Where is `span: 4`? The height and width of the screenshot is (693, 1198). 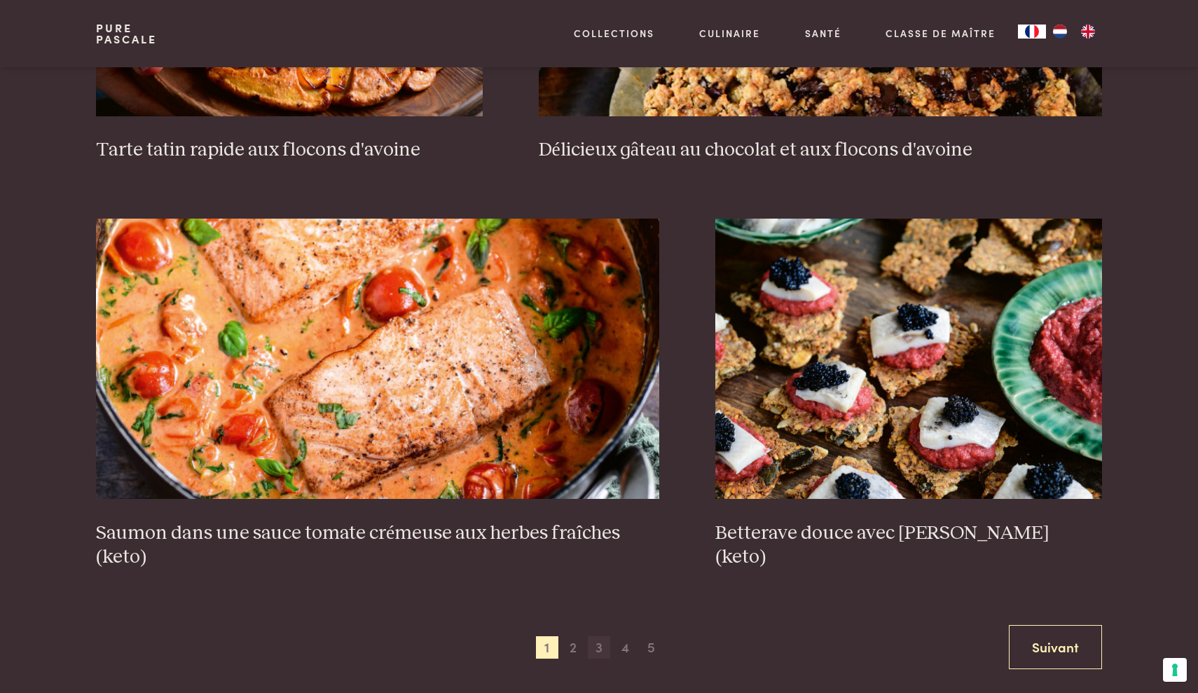
span: 4 is located at coordinates (625, 647).